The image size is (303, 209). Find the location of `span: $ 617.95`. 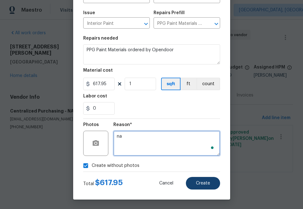

span: $ 617.95 is located at coordinates (109, 182).